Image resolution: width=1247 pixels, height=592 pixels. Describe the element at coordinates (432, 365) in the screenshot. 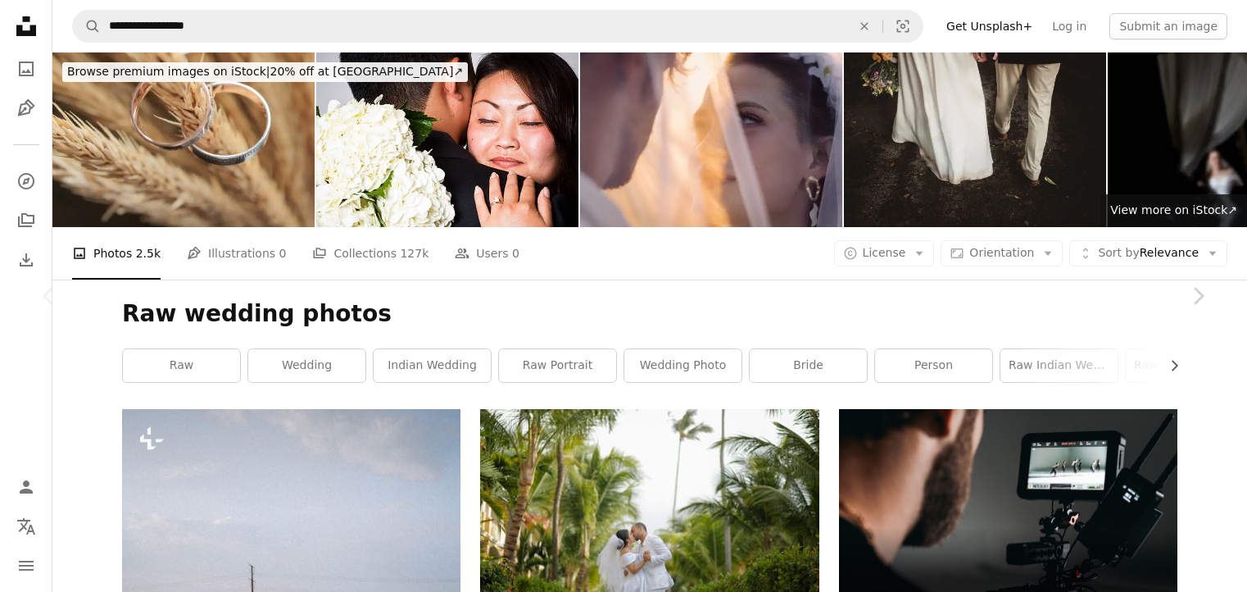

I see `a: indian wedding` at that location.